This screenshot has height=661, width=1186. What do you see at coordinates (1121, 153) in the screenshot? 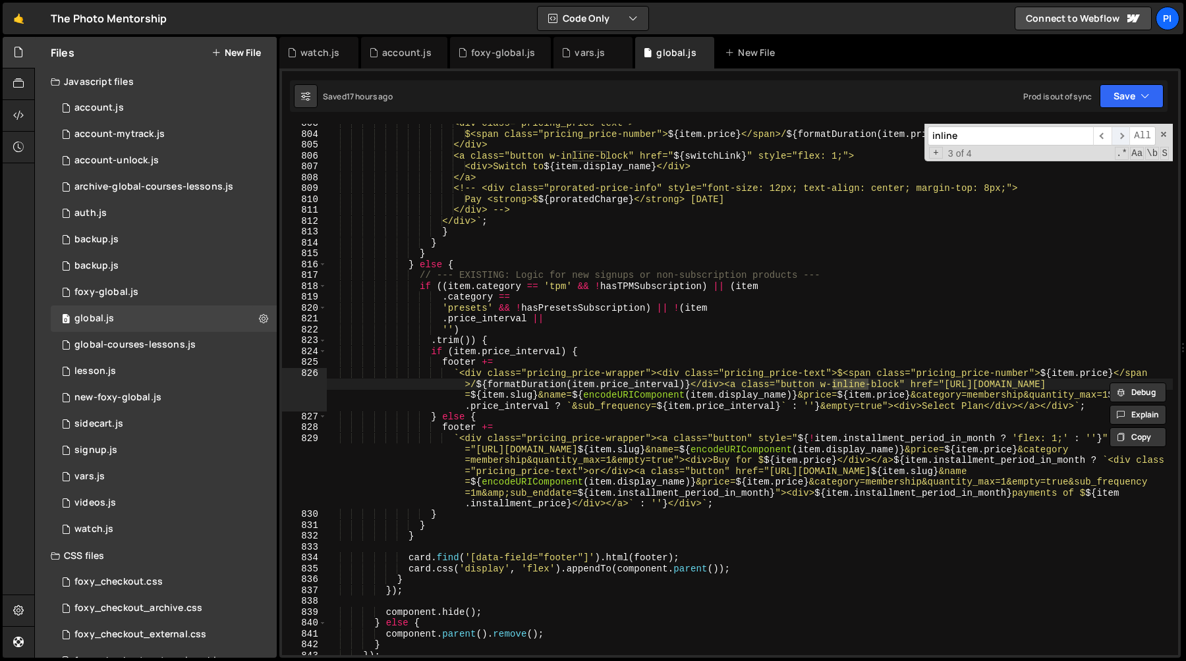
I see `span: RegExp Search` at bounding box center [1121, 153].